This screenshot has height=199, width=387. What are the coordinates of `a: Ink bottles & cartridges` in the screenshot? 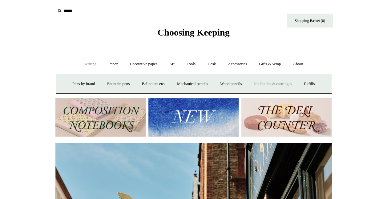 It's located at (273, 84).